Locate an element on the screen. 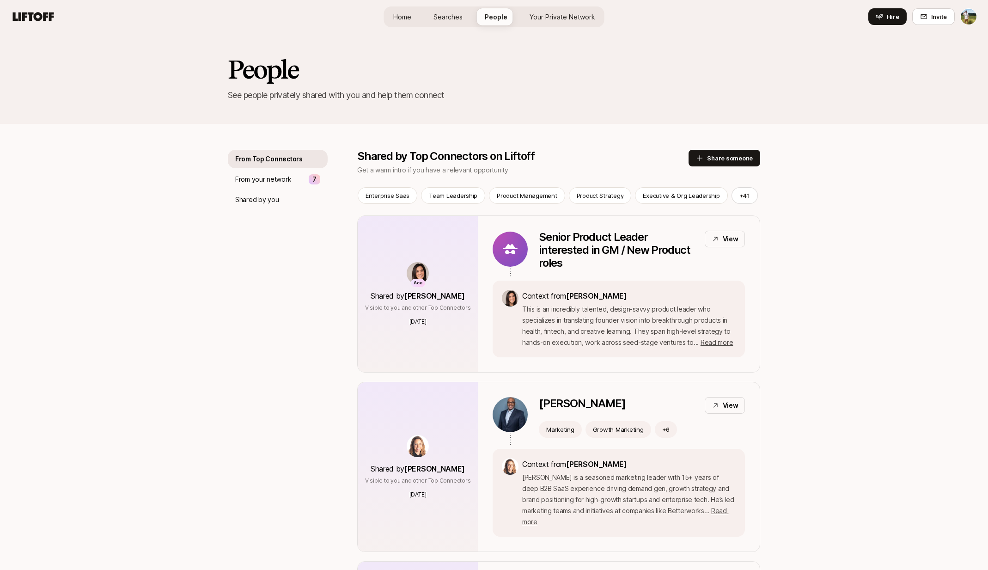 This screenshot has width=988, height=570. p: Product Management is located at coordinates (527, 196).